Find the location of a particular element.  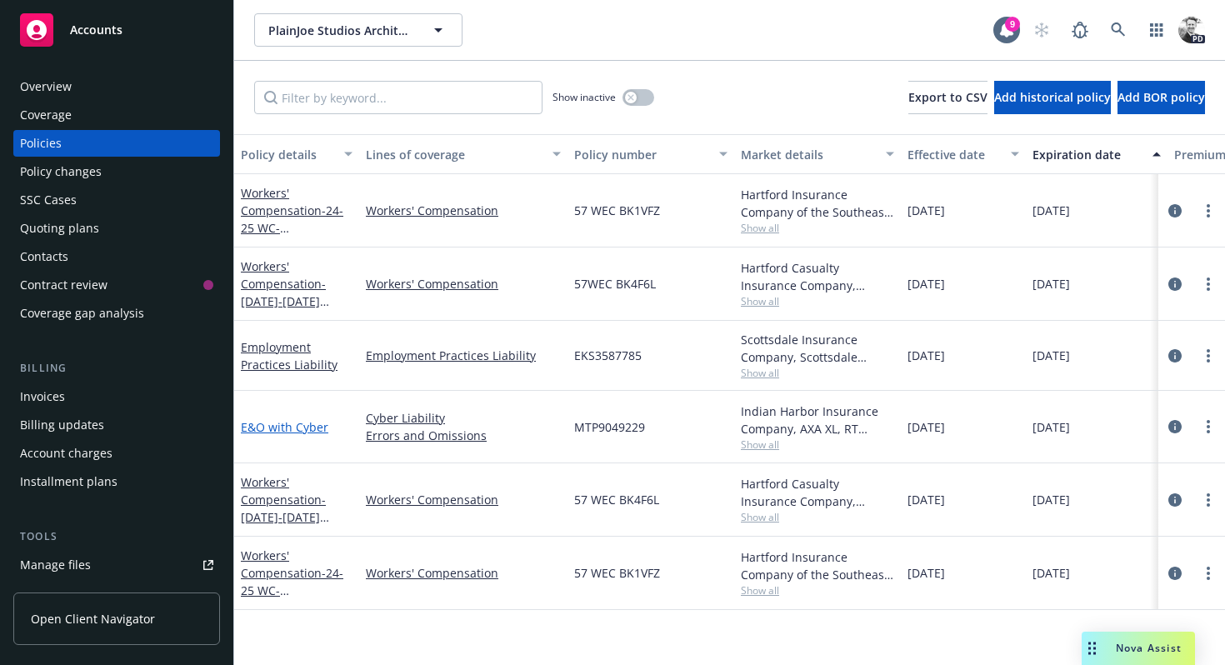

a: Account charges is located at coordinates (117, 453).